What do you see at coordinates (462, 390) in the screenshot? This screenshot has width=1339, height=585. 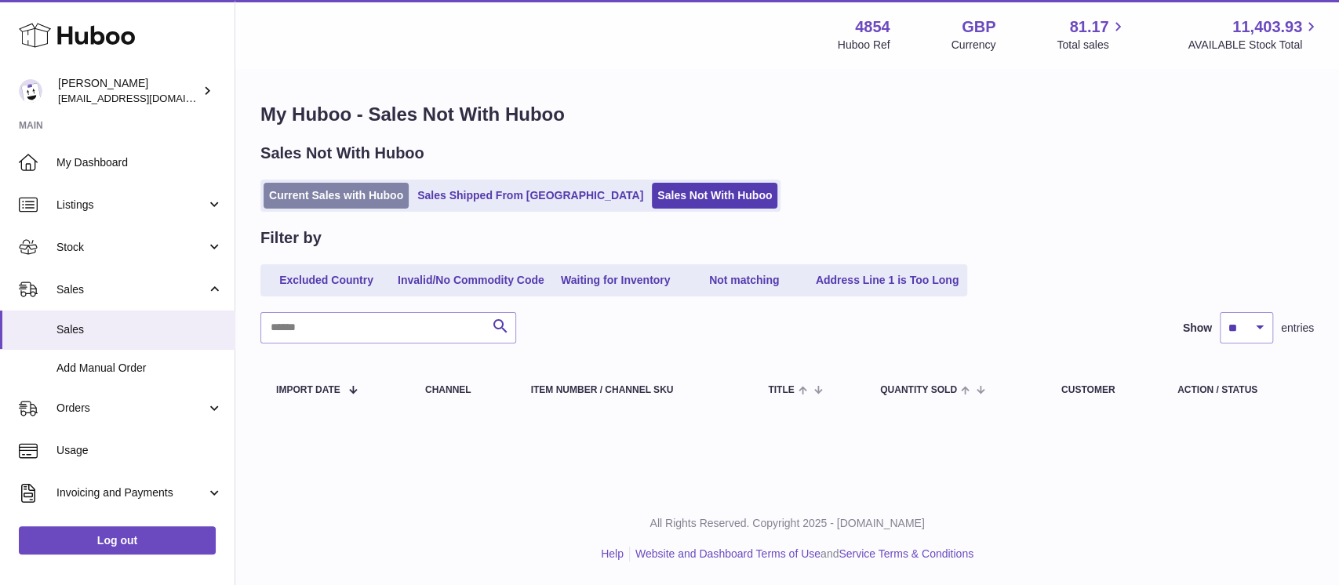 I see `div: Channel` at bounding box center [462, 390].